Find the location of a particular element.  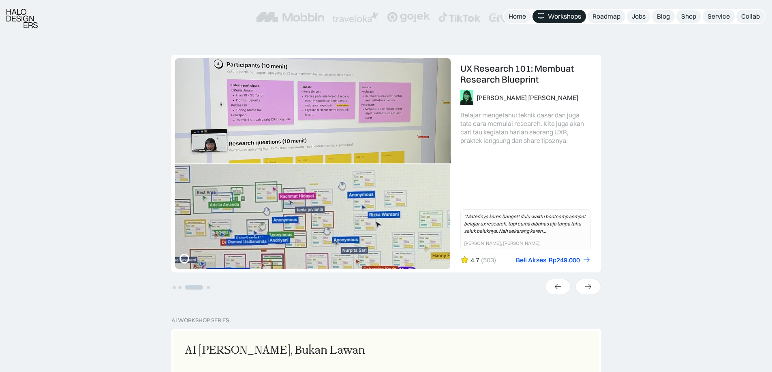

div: Collab is located at coordinates (750, 16).